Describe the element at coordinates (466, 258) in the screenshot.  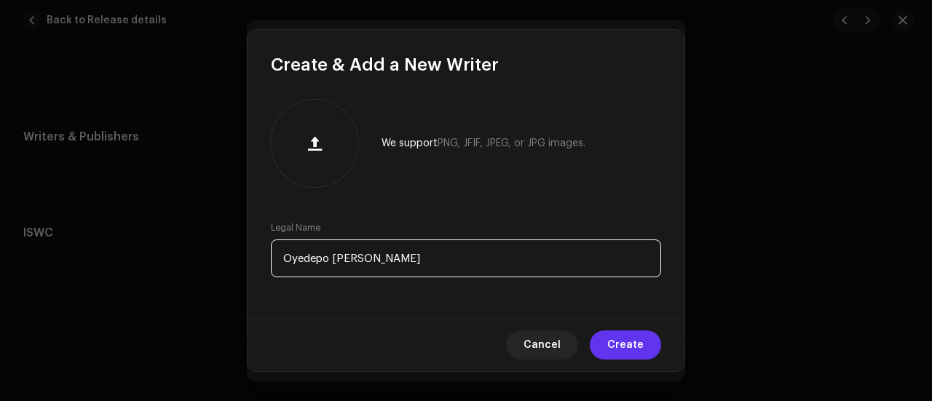
I see `input: Enter legal name` at that location.